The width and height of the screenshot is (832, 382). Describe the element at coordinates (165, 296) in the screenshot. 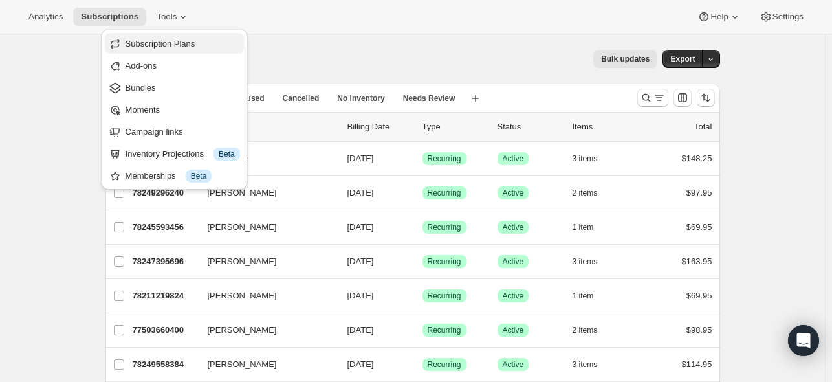

I see `p: 78211219824` at that location.